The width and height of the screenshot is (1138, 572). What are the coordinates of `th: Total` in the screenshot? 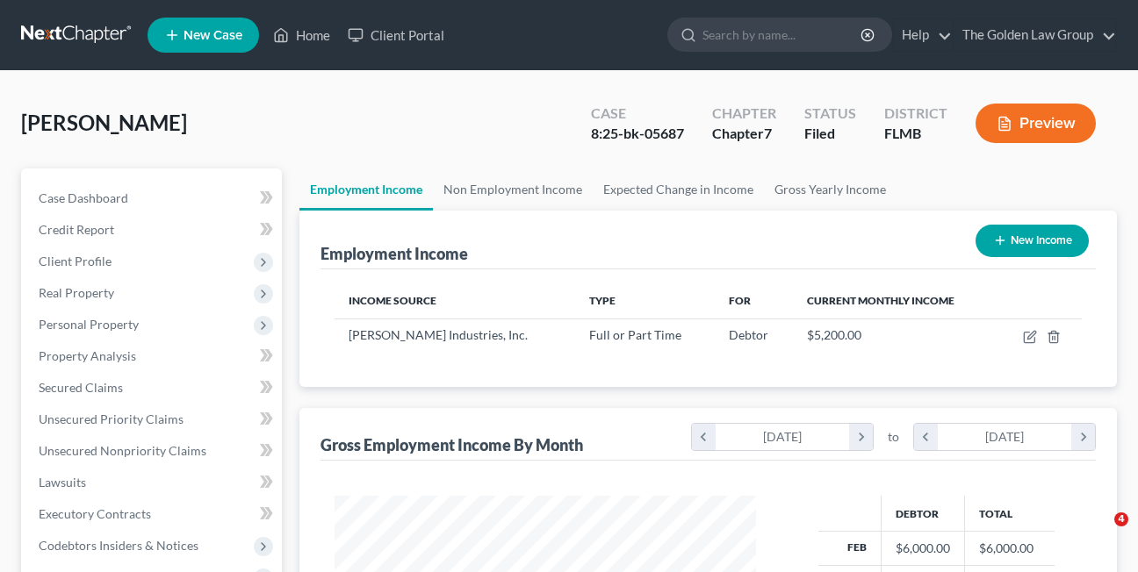 It's located at (1009, 513).